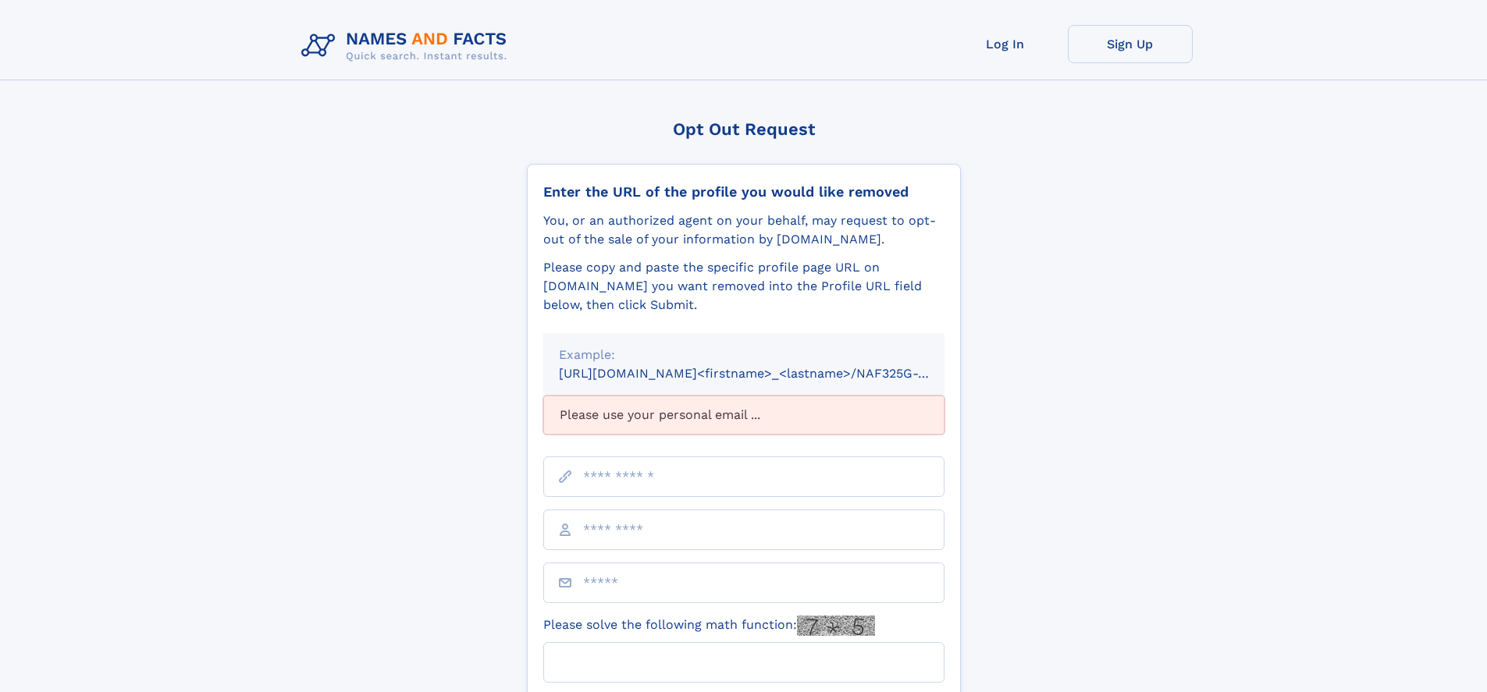 The image size is (1487, 692). I want to click on label: Please solve the following math function:, so click(709, 626).